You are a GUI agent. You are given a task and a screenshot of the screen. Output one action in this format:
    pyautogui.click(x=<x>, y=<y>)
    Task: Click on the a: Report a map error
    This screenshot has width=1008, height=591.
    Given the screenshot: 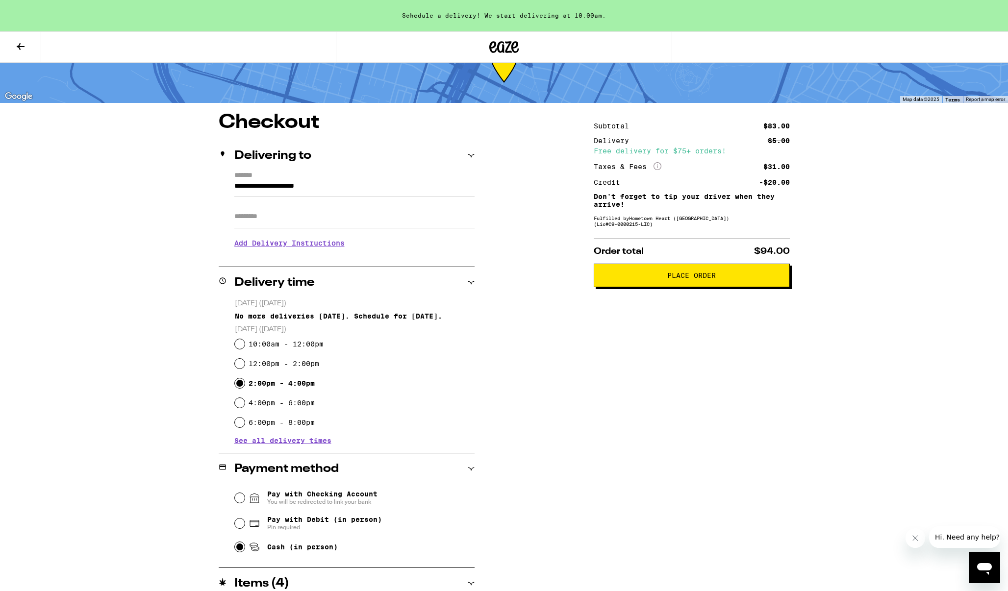 What is the action you would take?
    pyautogui.click(x=985, y=99)
    